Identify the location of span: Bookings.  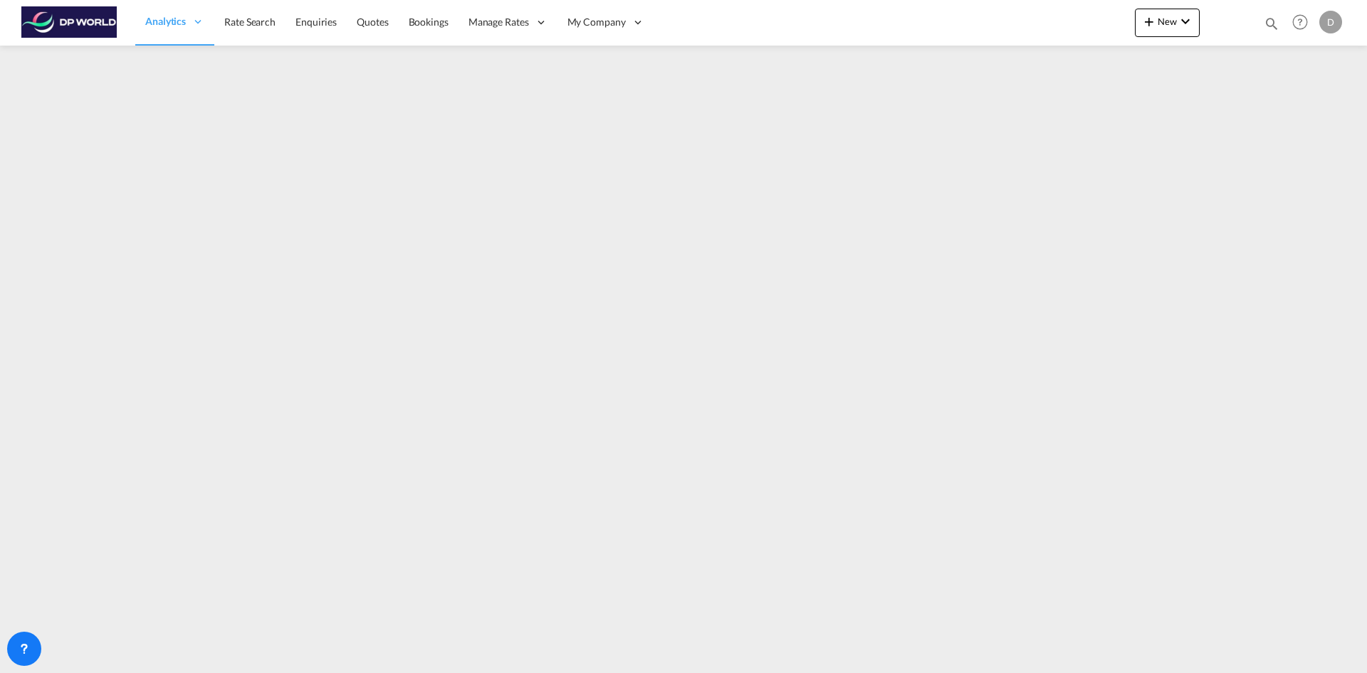
(429, 21).